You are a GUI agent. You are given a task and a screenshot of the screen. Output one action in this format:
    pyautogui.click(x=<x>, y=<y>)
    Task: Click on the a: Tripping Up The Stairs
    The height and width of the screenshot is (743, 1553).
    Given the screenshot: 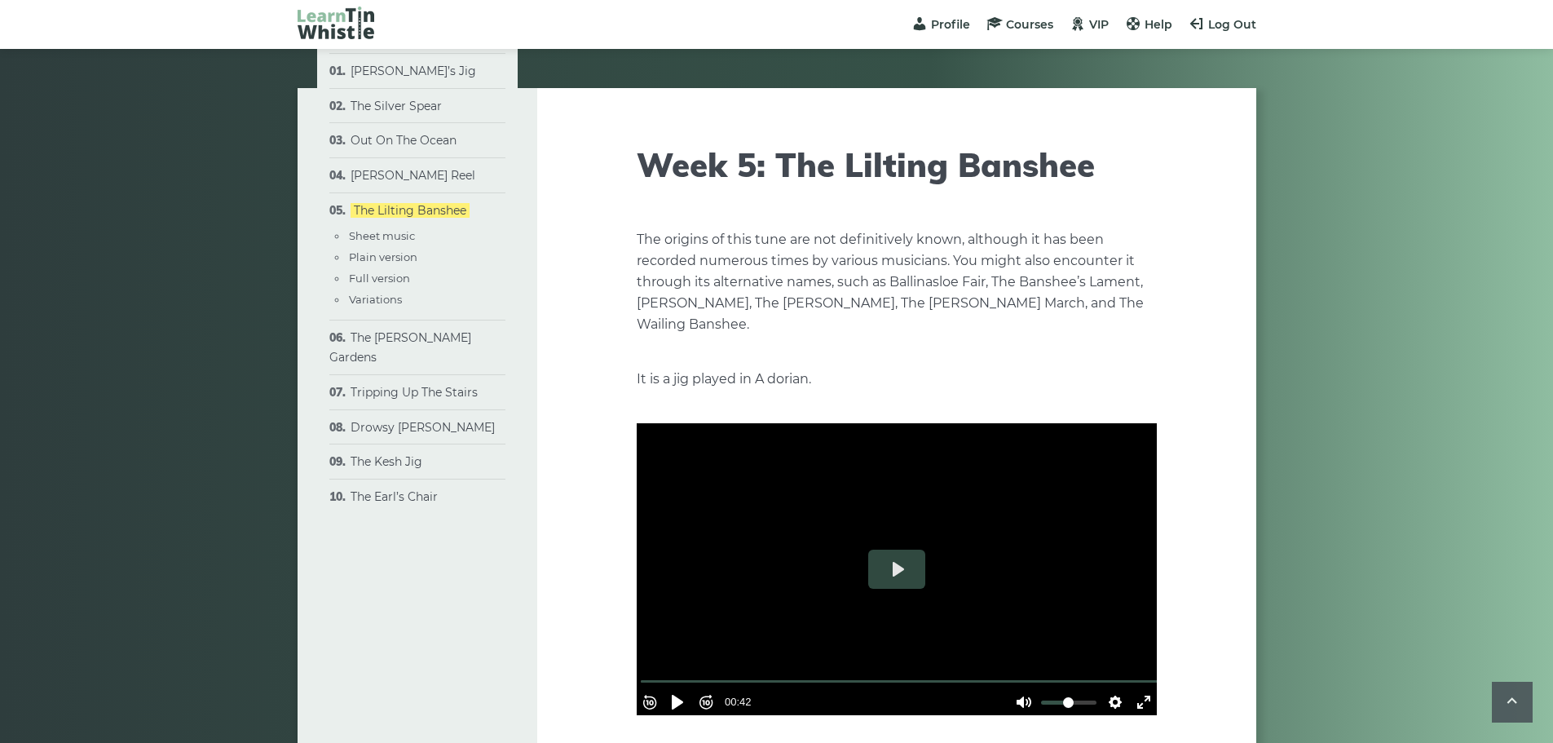 What is the action you would take?
    pyautogui.click(x=414, y=392)
    